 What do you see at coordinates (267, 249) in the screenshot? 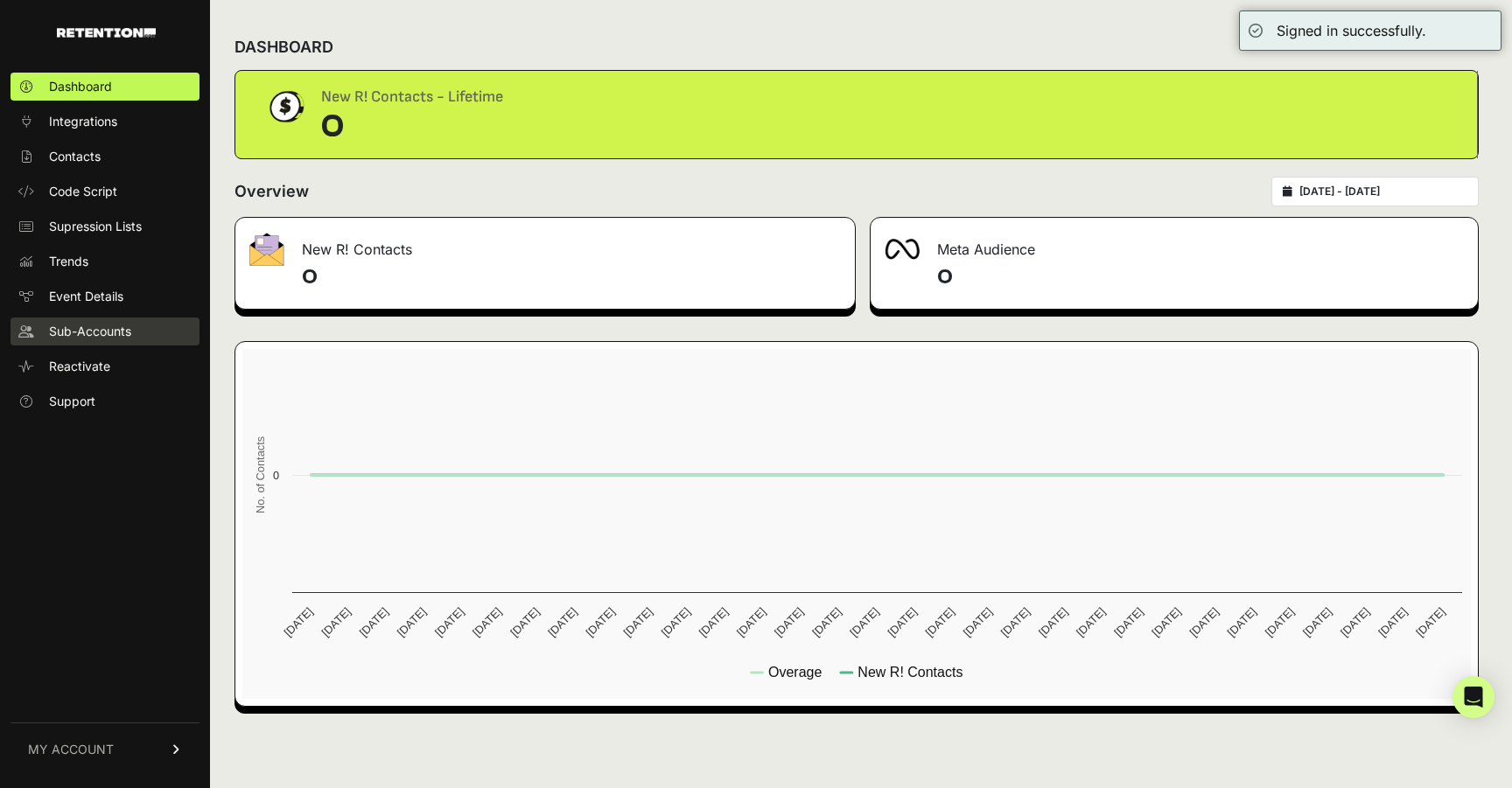
I see `img: fa-envelope-19ae18322b30453b285274b1b8af3d052b27d846a4fbe8435d1a52b978f639a2.png` at bounding box center [267, 249].